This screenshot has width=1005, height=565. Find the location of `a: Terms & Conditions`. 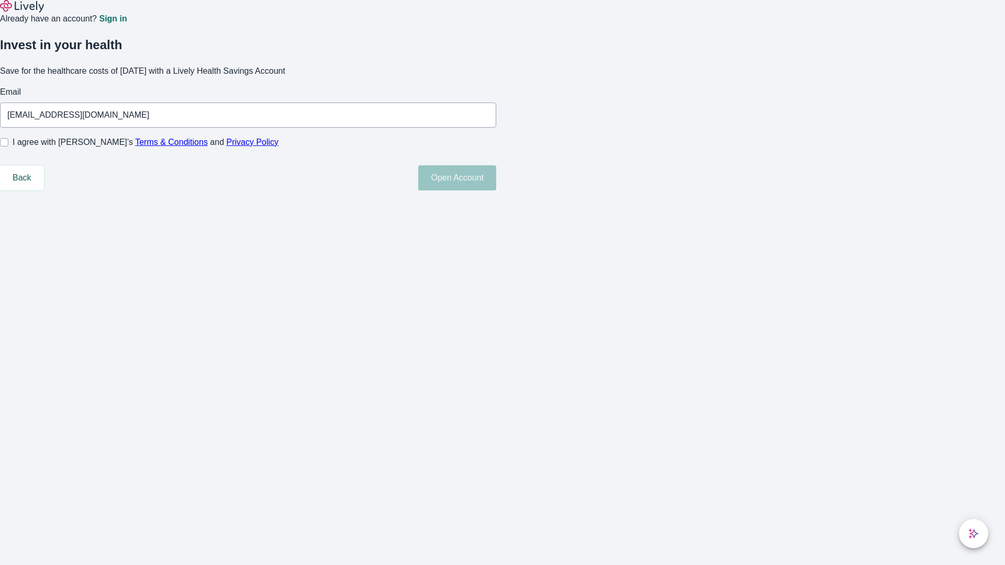

a: Terms & Conditions is located at coordinates (171, 142).